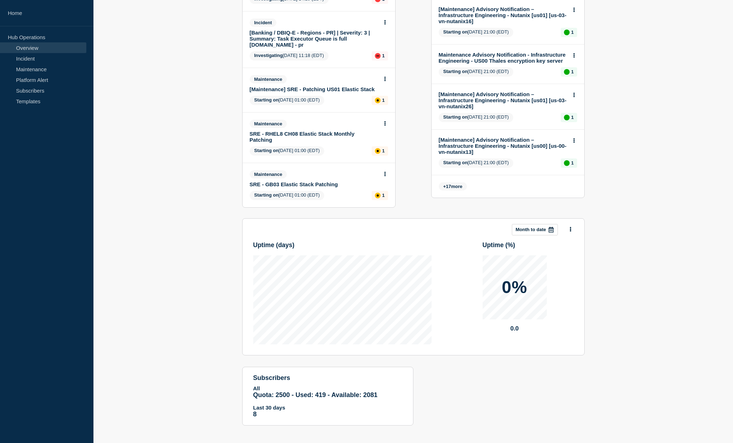 The height and width of the screenshot is (443, 733). Describe the element at coordinates (453, 186) in the screenshot. I see `span: + more` at that location.